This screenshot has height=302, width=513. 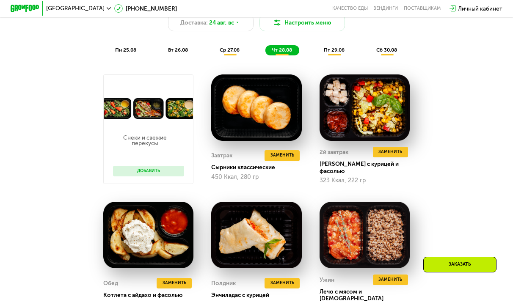 What do you see at coordinates (327, 280) in the screenshot?
I see `div: Ужин` at bounding box center [327, 280].